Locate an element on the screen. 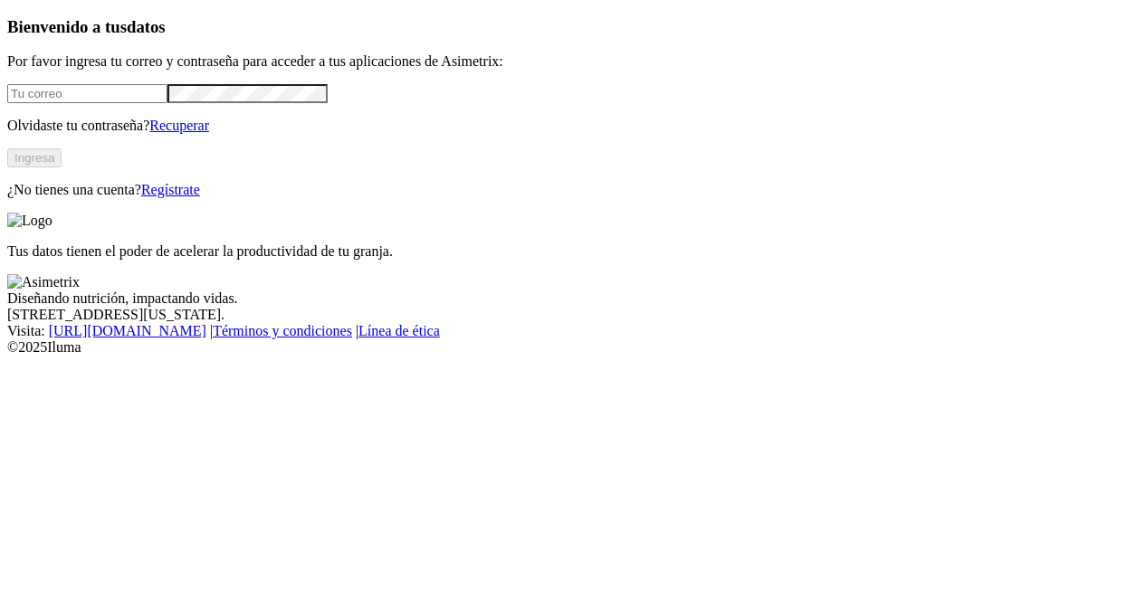 The width and height of the screenshot is (1146, 608). a: Términos y condiciones is located at coordinates (282, 330).